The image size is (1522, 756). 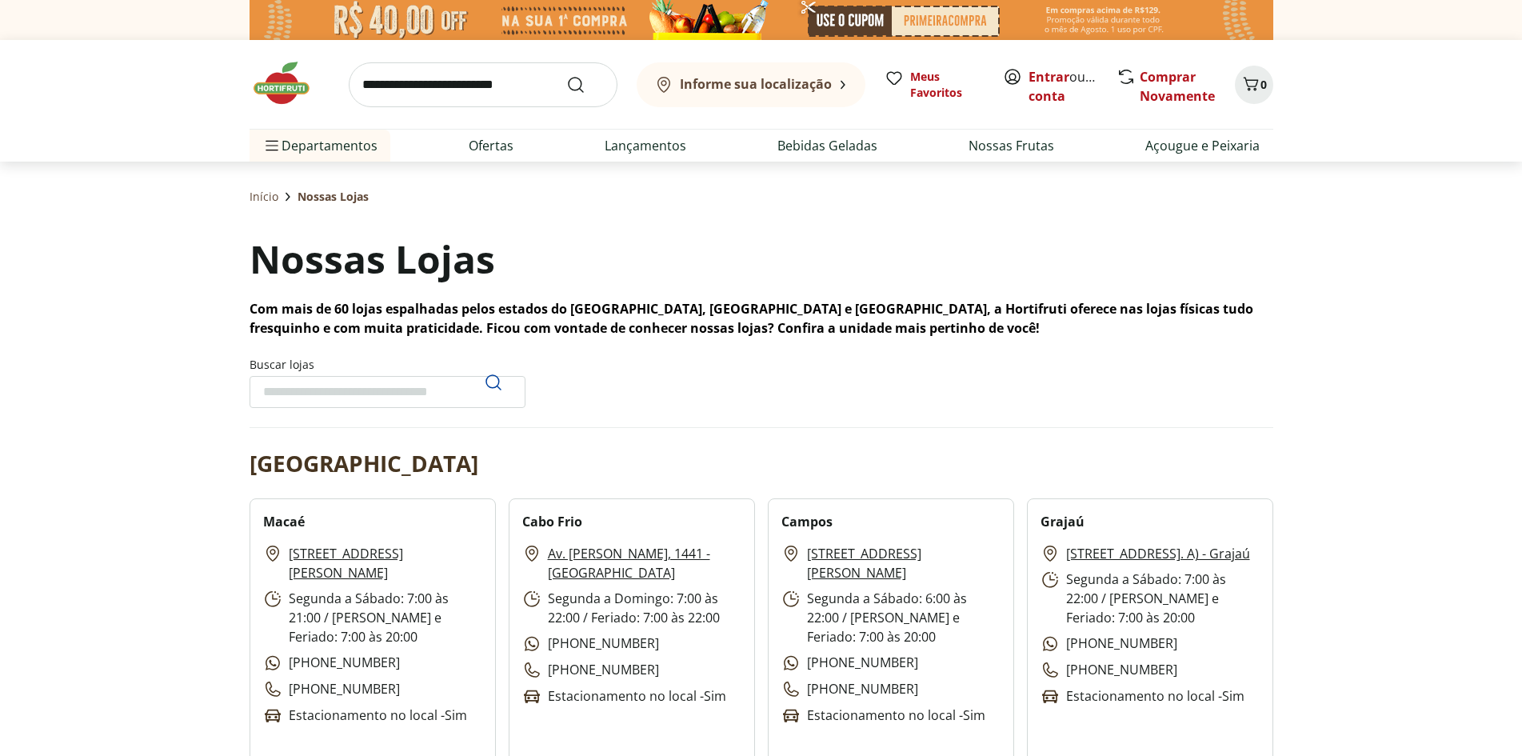 I want to click on a: Lançamentos, so click(x=645, y=146).